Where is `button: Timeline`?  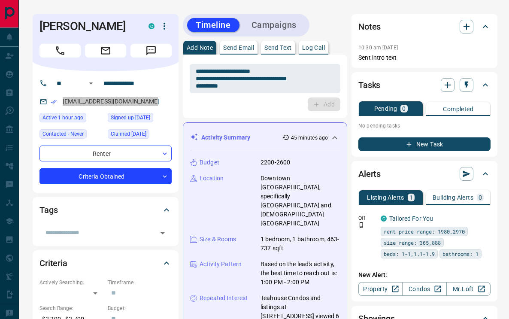 button: Timeline is located at coordinates (213, 25).